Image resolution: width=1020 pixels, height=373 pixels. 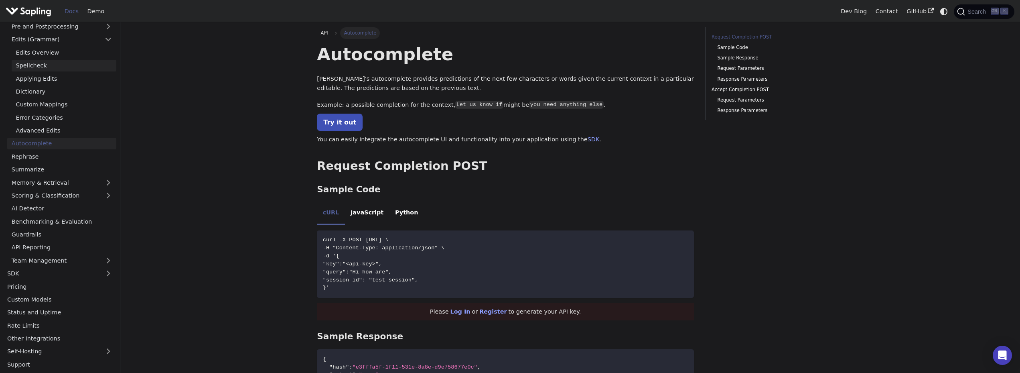 I want to click on img: Sapling.ai, so click(x=28, y=11).